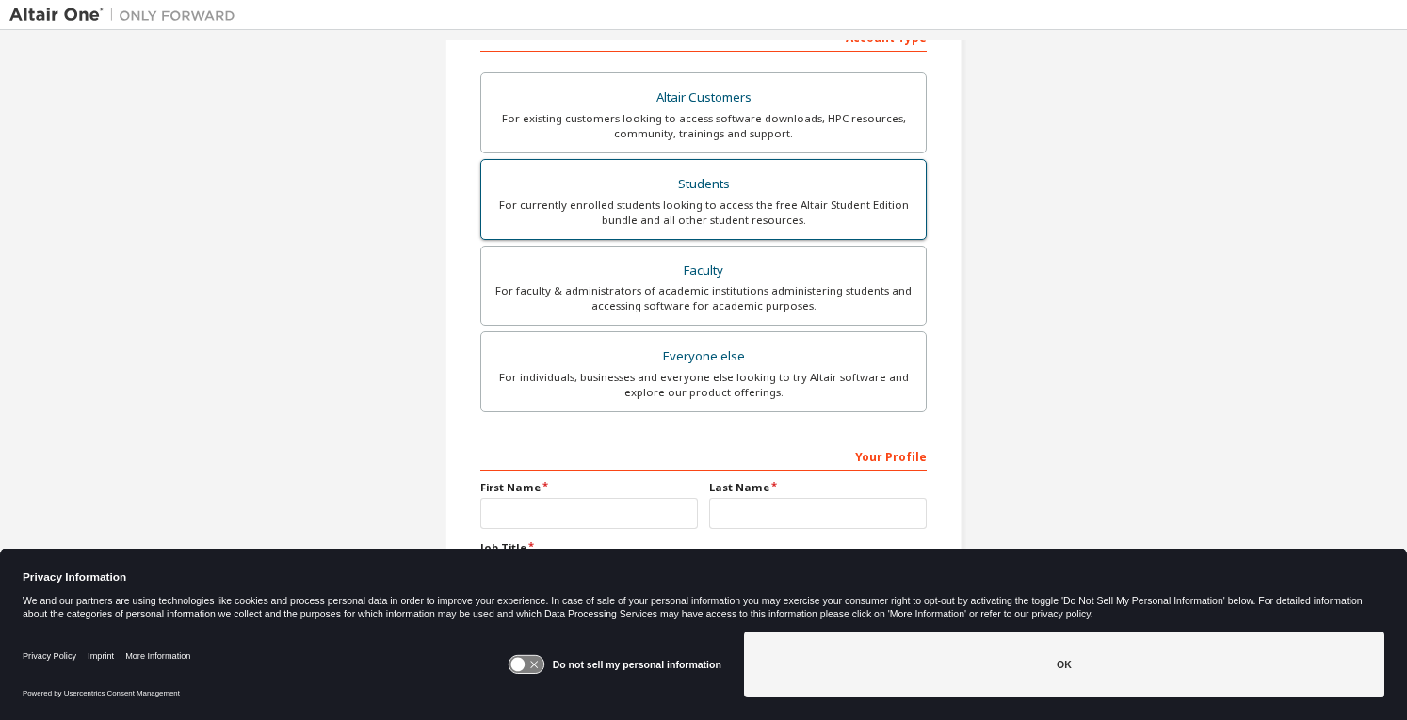 The width and height of the screenshot is (1407, 720). Describe the element at coordinates (703, 126) in the screenshot. I see `div: For existing customers looking to access software downloads, HPC resources, community, trainings ...` at that location.